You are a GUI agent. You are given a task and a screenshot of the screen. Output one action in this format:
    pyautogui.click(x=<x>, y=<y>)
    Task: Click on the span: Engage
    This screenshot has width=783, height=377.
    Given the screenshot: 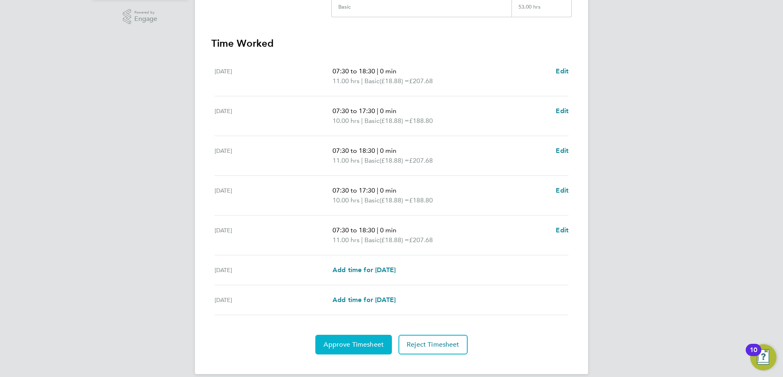 What is the action you would take?
    pyautogui.click(x=146, y=19)
    